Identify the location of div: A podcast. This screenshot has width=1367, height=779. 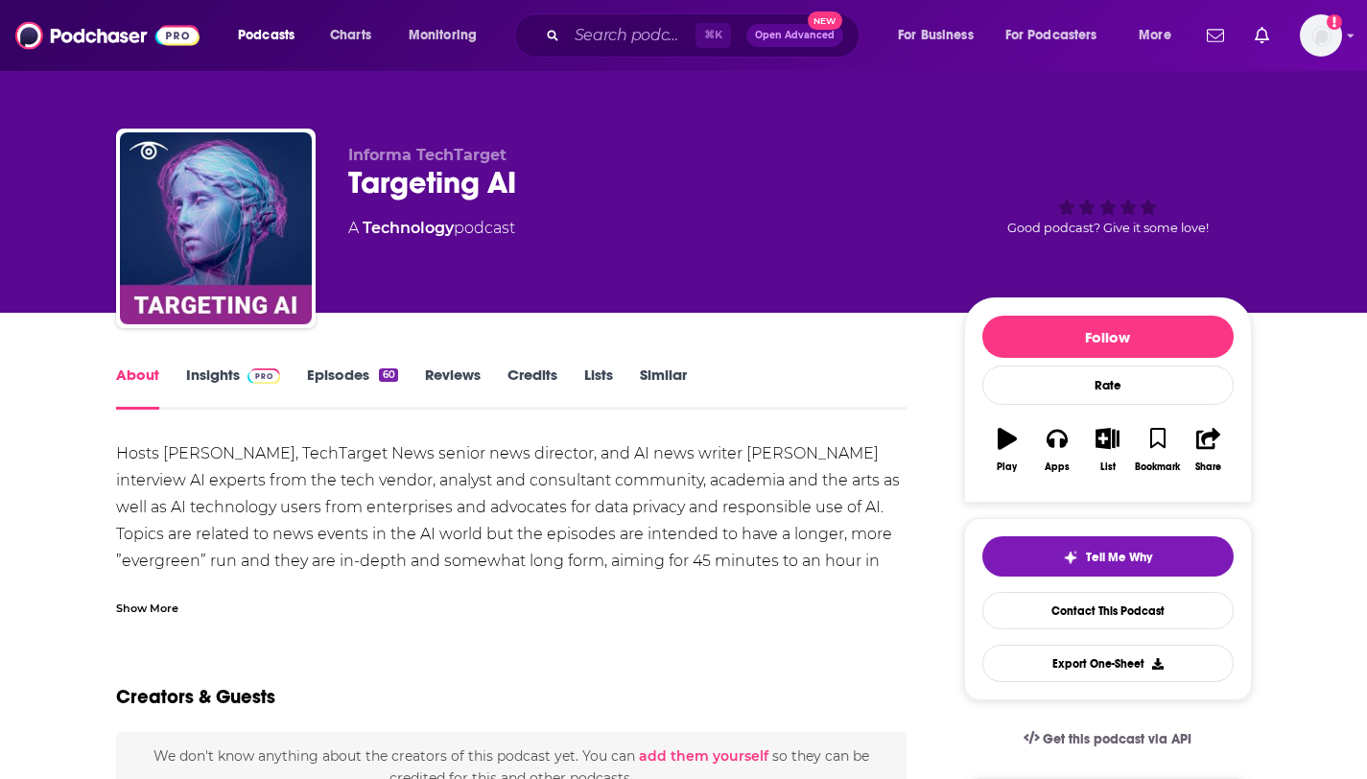
(432, 228).